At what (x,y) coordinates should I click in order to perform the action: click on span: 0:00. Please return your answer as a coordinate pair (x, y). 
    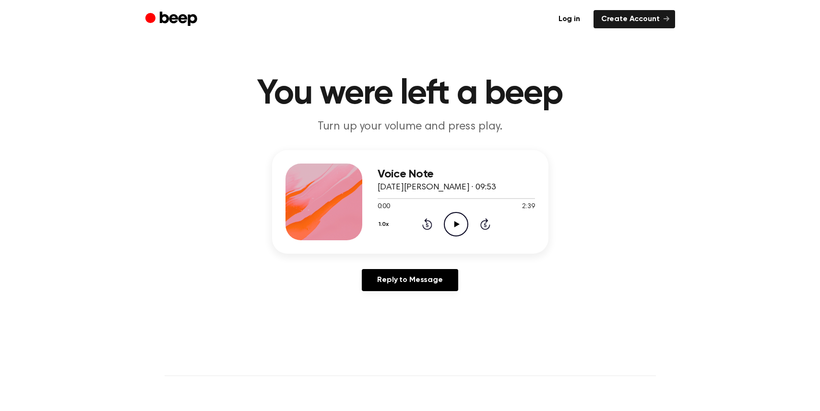
    Looking at the image, I should click on (384, 207).